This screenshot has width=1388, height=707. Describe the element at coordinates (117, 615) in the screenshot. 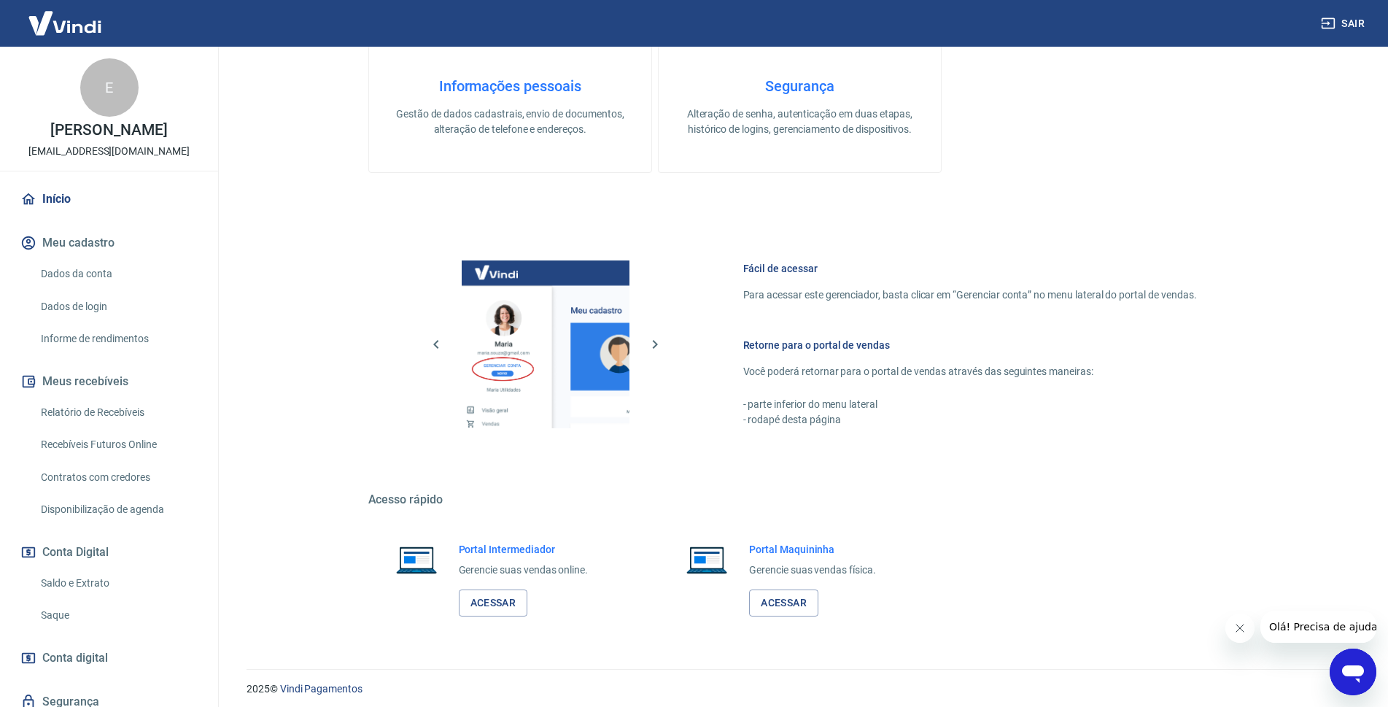

I see `a: Saque` at that location.